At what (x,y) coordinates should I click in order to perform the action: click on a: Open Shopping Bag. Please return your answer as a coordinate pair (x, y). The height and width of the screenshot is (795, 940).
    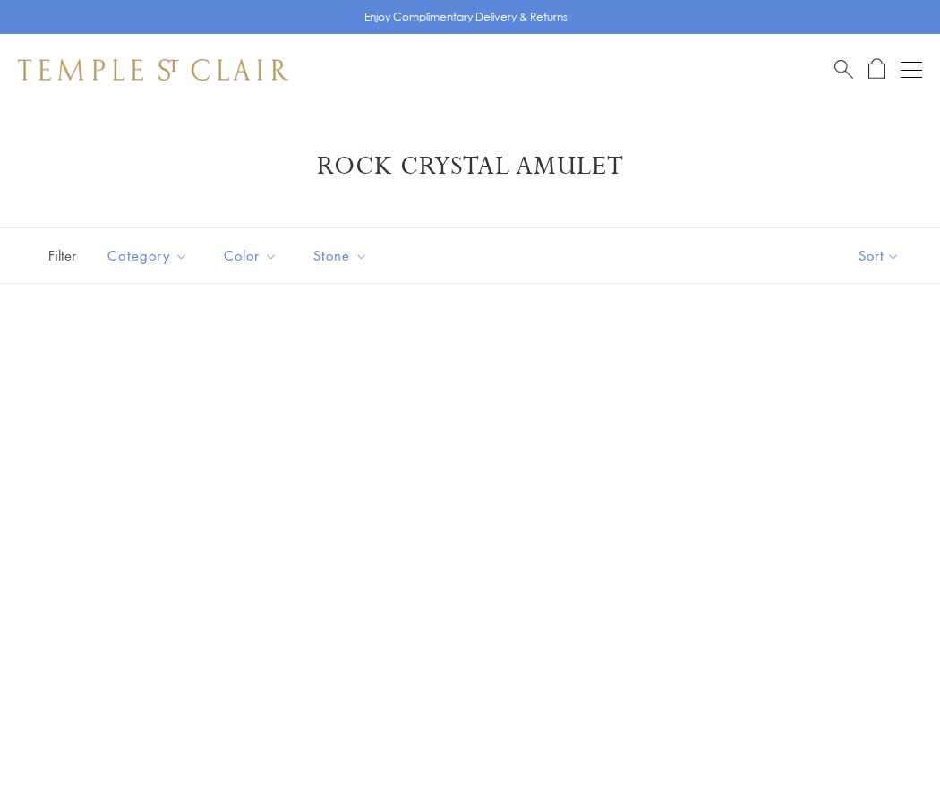
    Looking at the image, I should click on (877, 69).